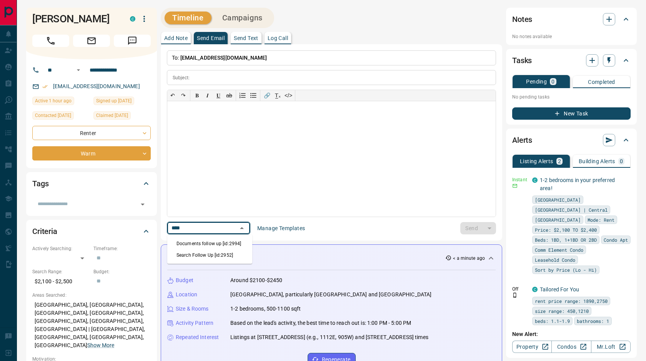 This screenshot has height=361, width=646. What do you see at coordinates (253, 95) in the screenshot?
I see `button: Bullet list` at bounding box center [253, 95].